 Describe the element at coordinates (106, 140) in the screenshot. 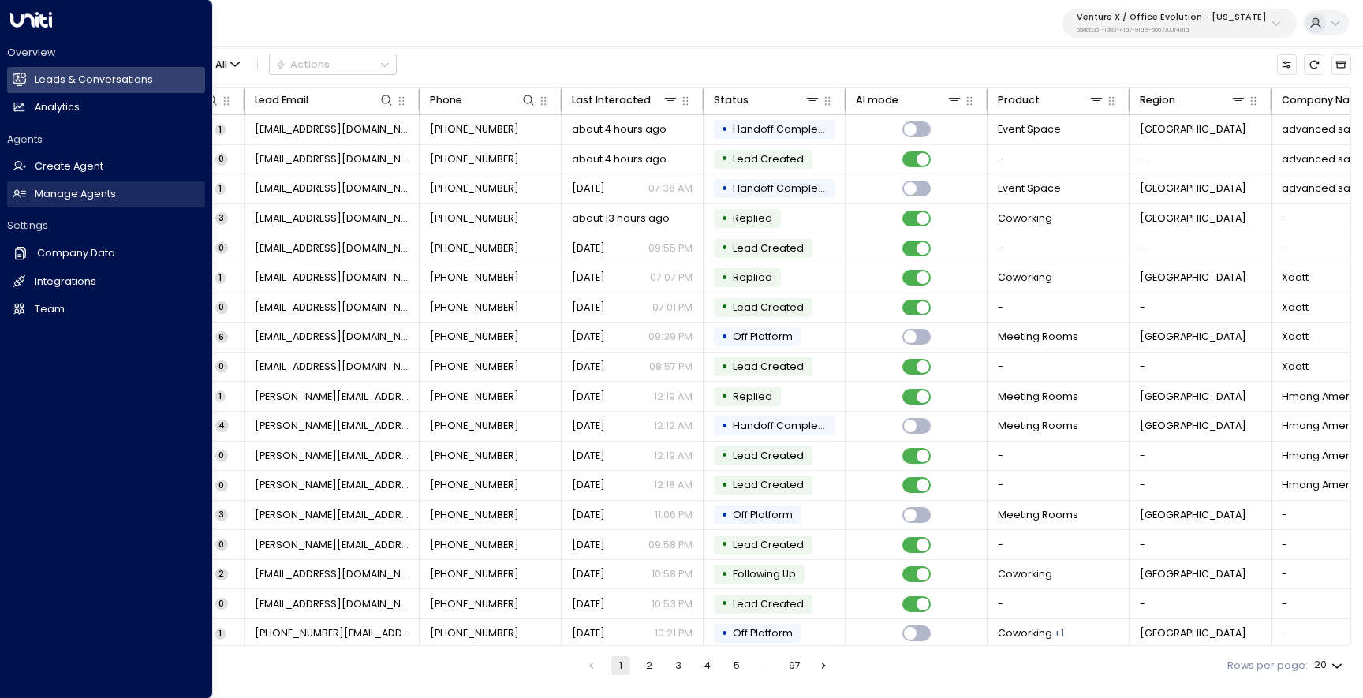

I see `h2: Agents` at that location.